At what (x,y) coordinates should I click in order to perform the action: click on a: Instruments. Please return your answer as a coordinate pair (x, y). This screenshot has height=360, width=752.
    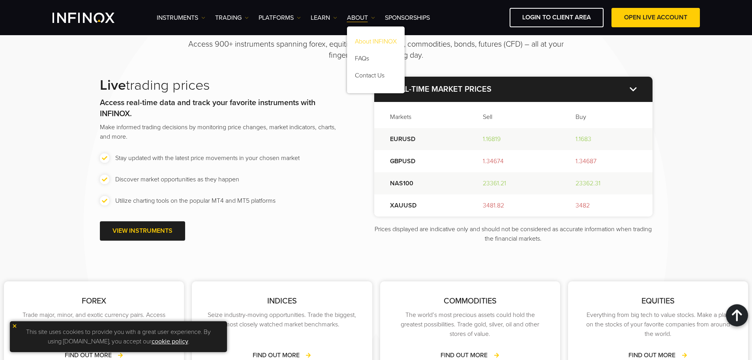
    Looking at the image, I should click on (181, 18).